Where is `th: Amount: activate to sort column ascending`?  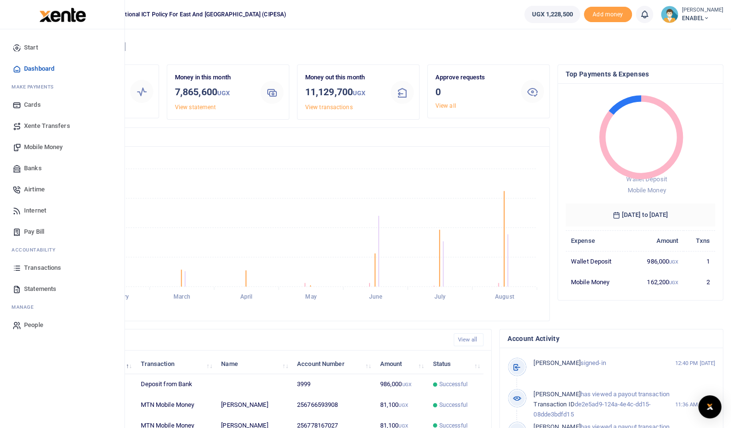
th: Amount: activate to sort column ascending is located at coordinates (401, 363).